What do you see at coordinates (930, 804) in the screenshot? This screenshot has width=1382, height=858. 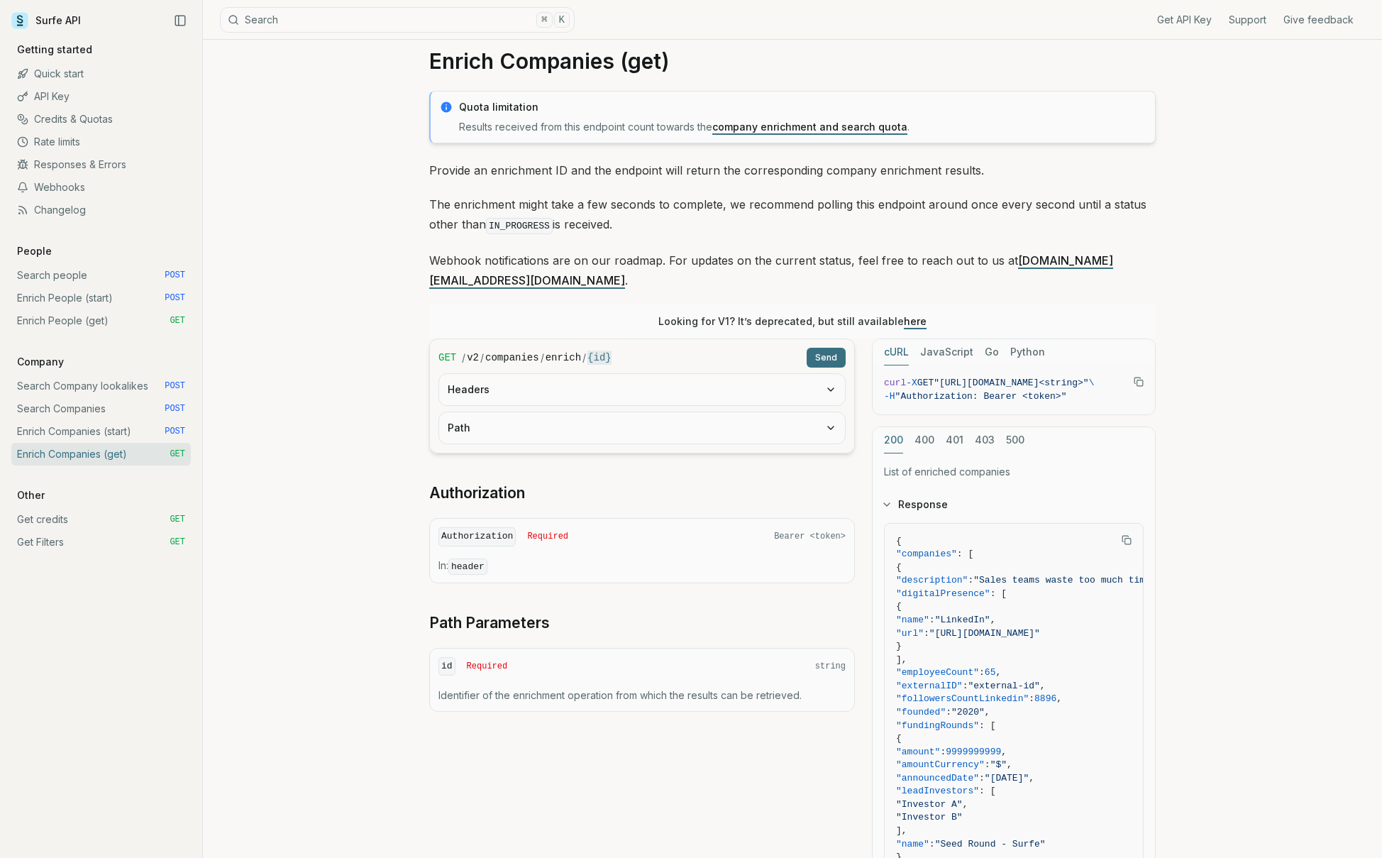 I see `span: "Investor A"` at bounding box center [930, 804].